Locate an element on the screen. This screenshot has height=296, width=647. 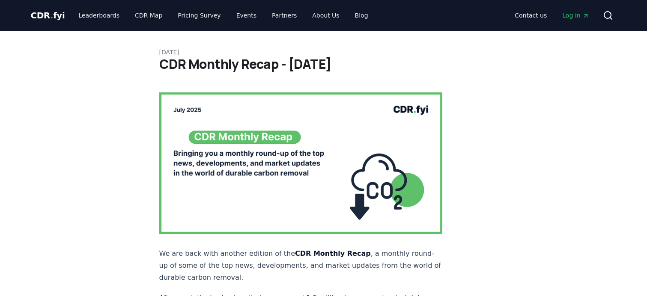
a: Contact us is located at coordinates (531, 15).